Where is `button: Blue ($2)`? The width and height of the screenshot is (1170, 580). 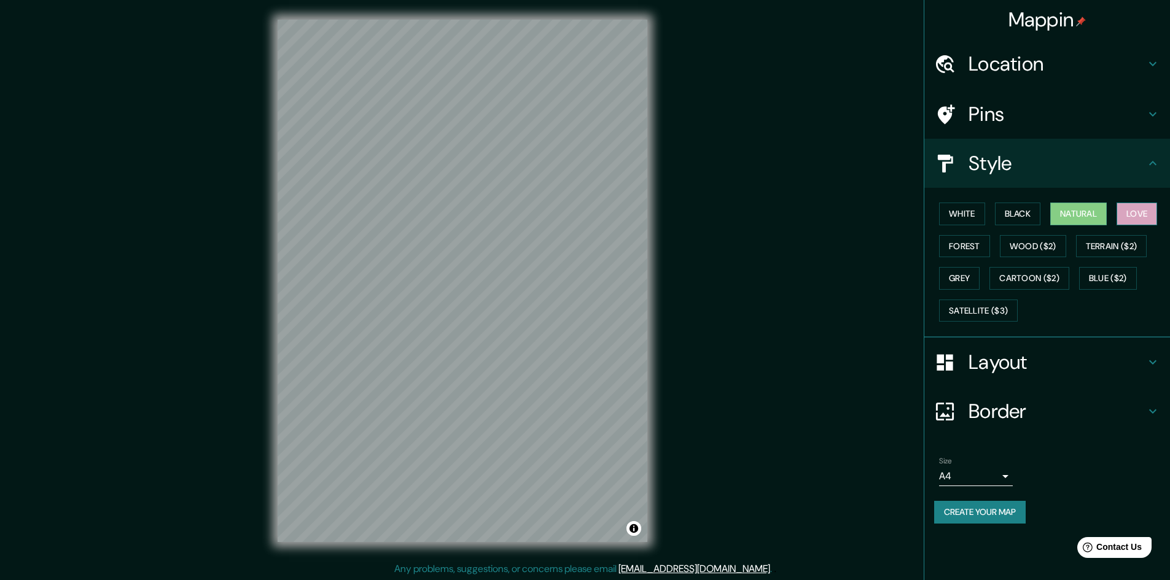 button: Blue ($2) is located at coordinates (1108, 278).